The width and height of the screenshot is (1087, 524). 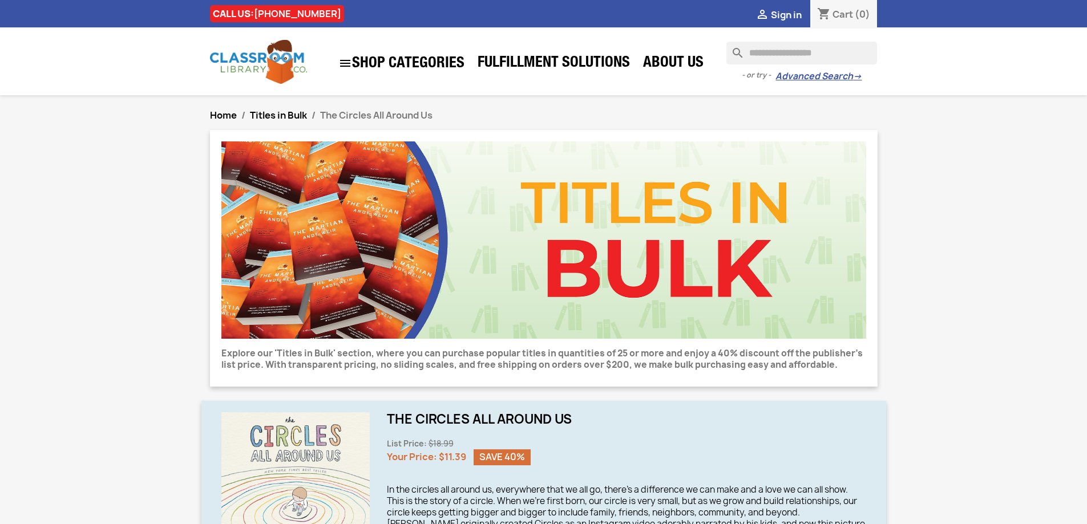 I want to click on span: Save 40%, so click(x=502, y=458).